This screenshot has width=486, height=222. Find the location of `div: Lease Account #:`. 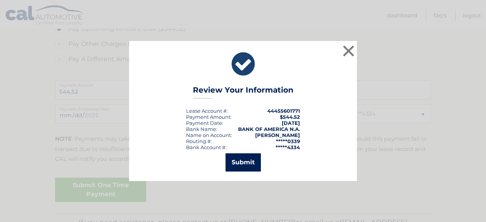

div: Lease Account #: is located at coordinates (207, 111).